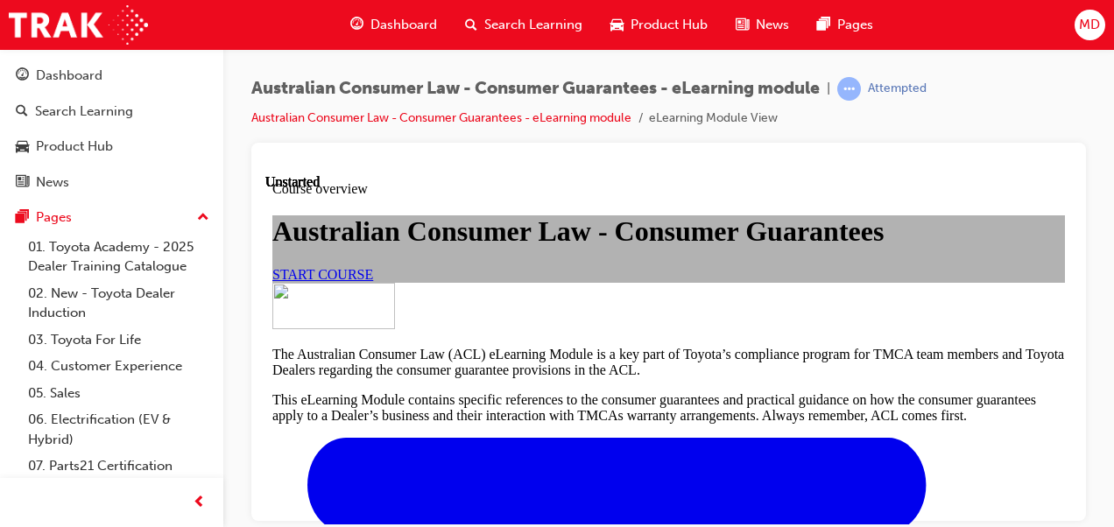 This screenshot has height=527, width=1114. Describe the element at coordinates (533, 25) in the screenshot. I see `span: Search Learning` at that location.